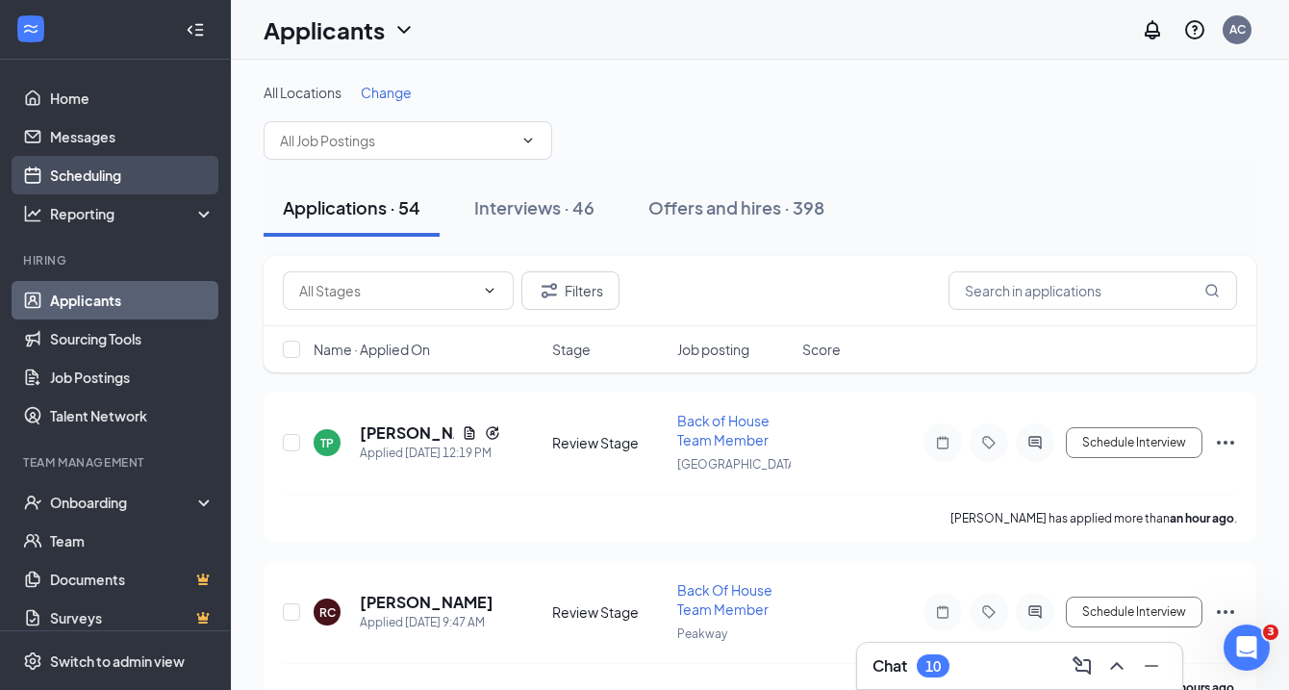  Describe the element at coordinates (1212, 291) in the screenshot. I see `svg: MagnifyingGlass` at that location.